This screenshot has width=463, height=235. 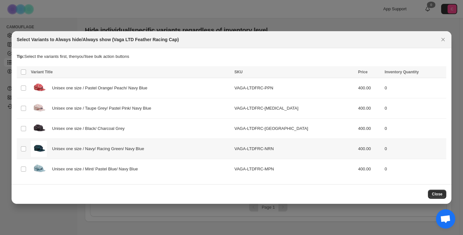 What do you see at coordinates (294, 88) in the screenshot?
I see `td: VAGA-LTDFRC-PPN` at bounding box center [294, 88].